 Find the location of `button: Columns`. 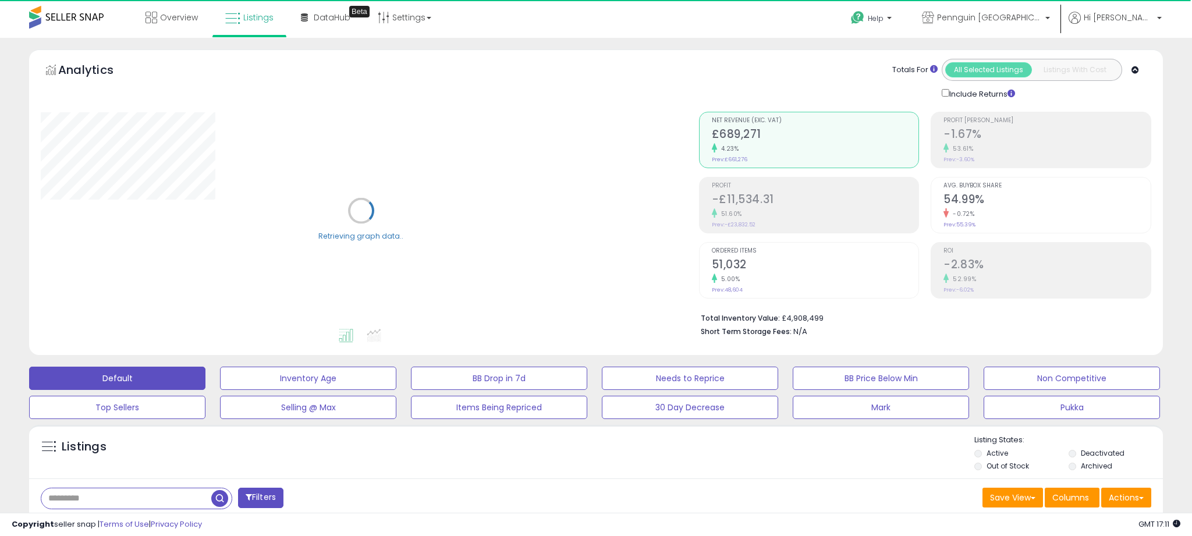

button: Columns is located at coordinates (1072, 498).